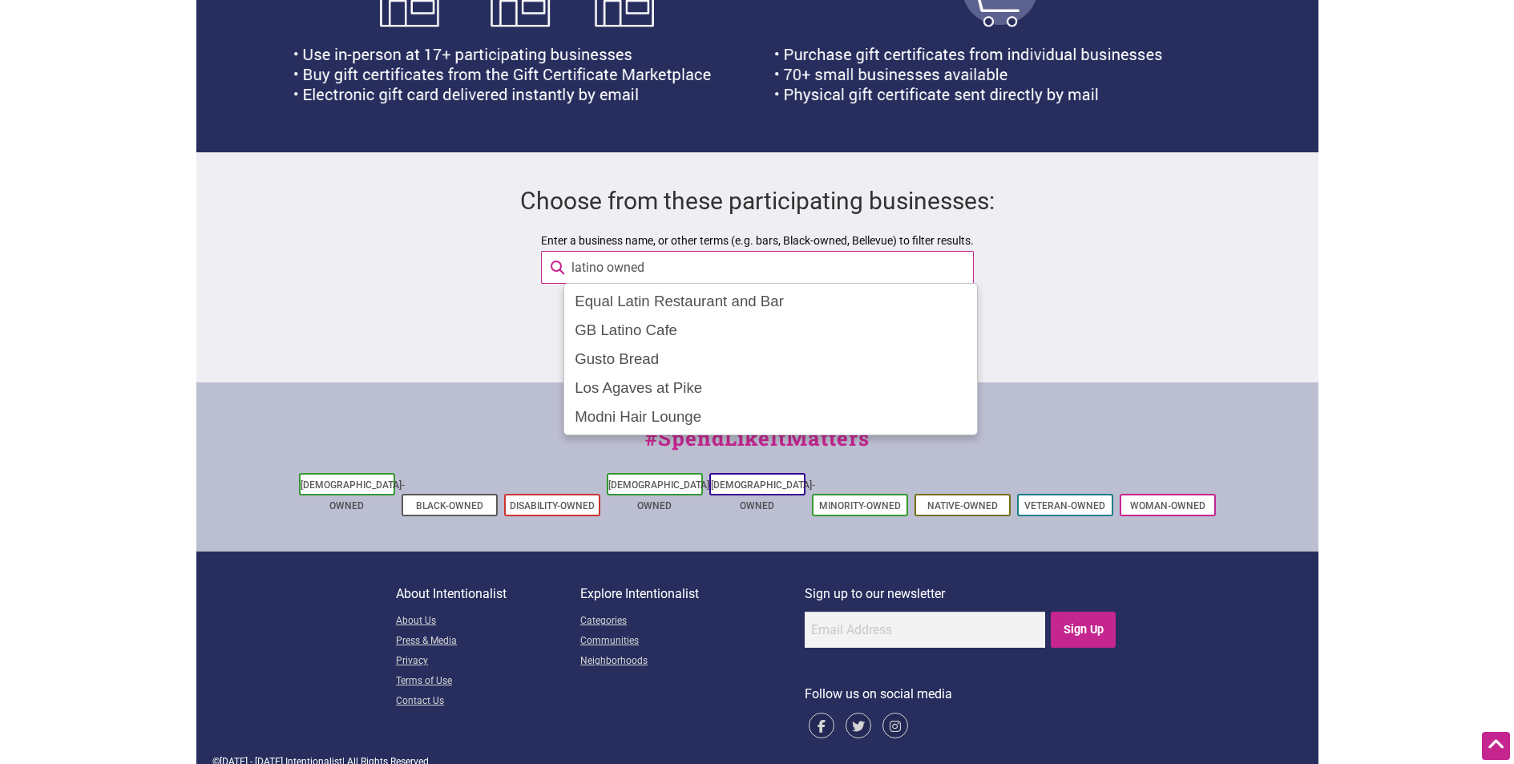 The image size is (1514, 764). Describe the element at coordinates (488, 701) in the screenshot. I see `a: Contact Us` at that location.